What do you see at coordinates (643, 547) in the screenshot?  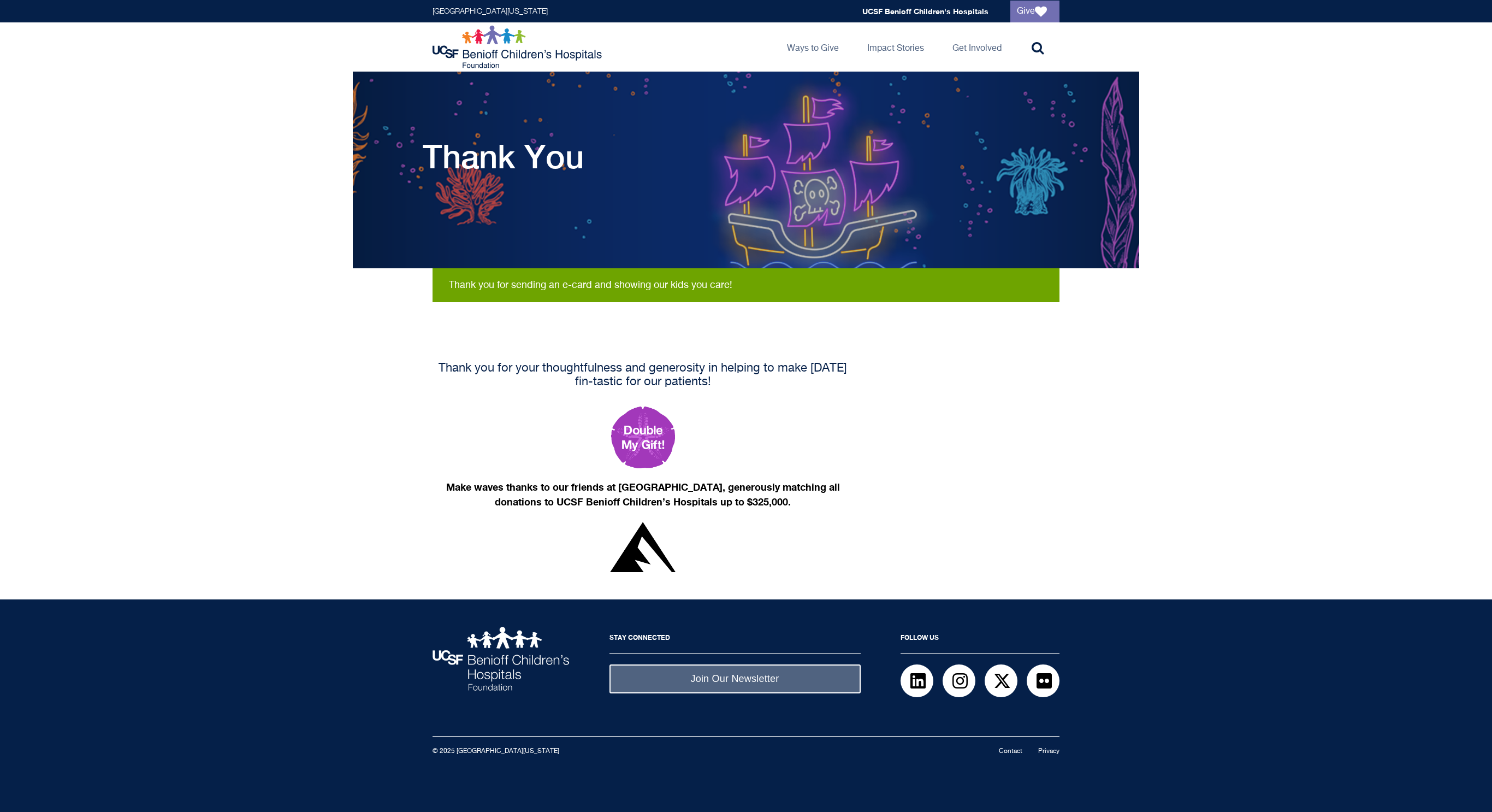 I see `img: Nexa logo` at bounding box center [643, 547].